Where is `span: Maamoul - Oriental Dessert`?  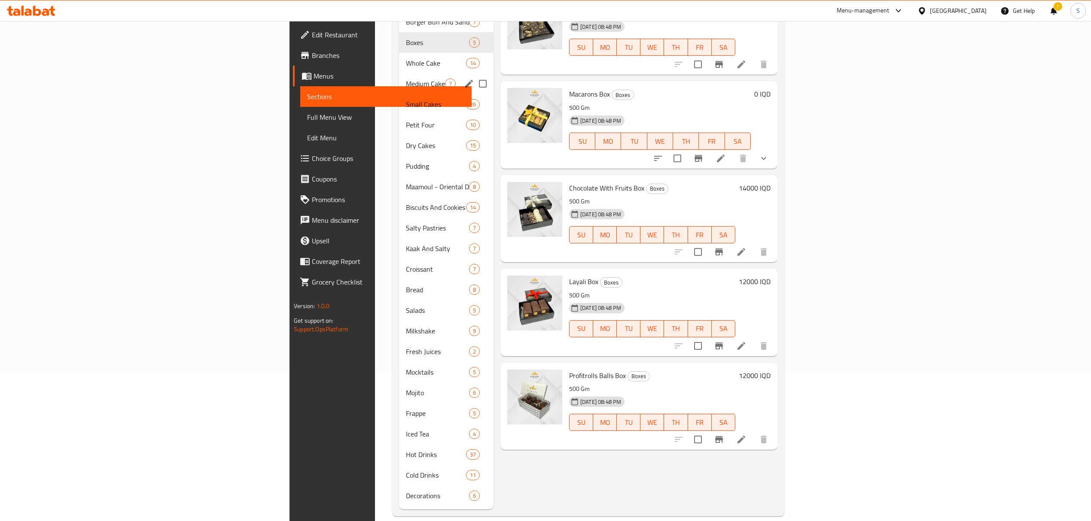 span: Maamoul - Oriental Dessert is located at coordinates (437, 187).